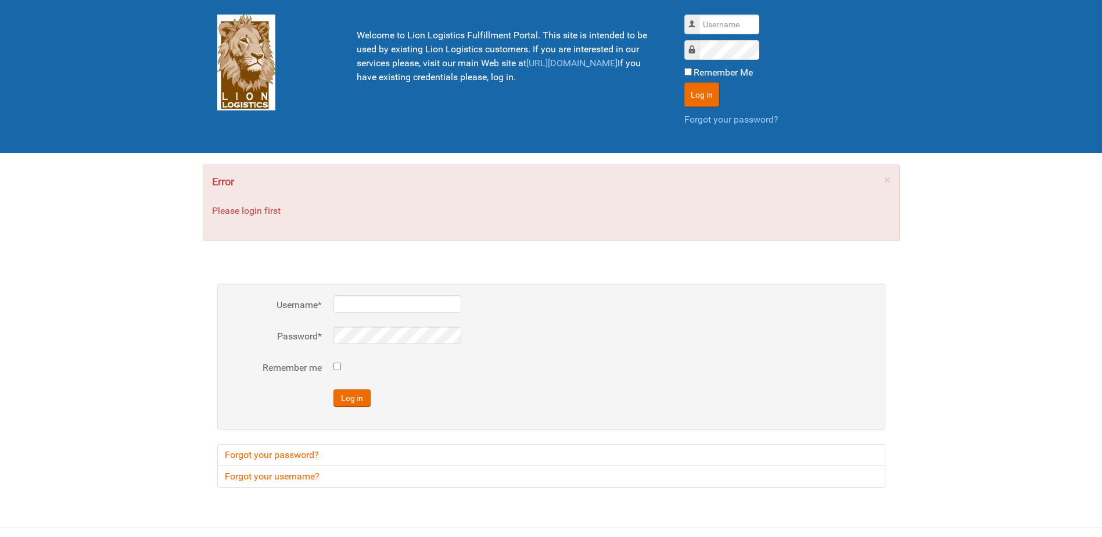 The width and height of the screenshot is (1102, 537). Describe the element at coordinates (246, 62) in the screenshot. I see `a: Lion Logistics` at that location.